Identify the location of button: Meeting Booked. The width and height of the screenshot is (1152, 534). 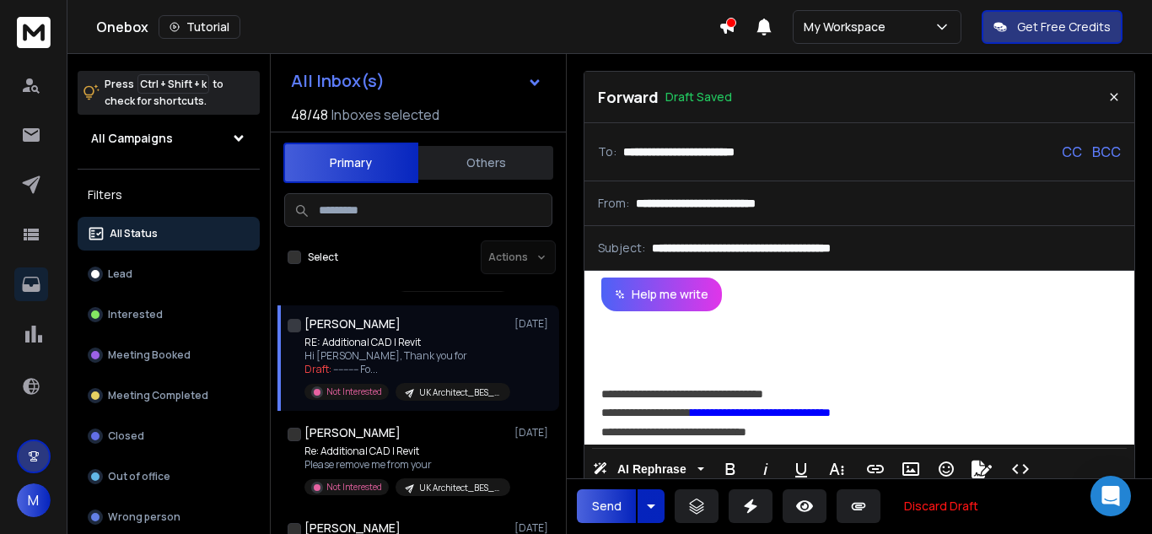
(169, 355).